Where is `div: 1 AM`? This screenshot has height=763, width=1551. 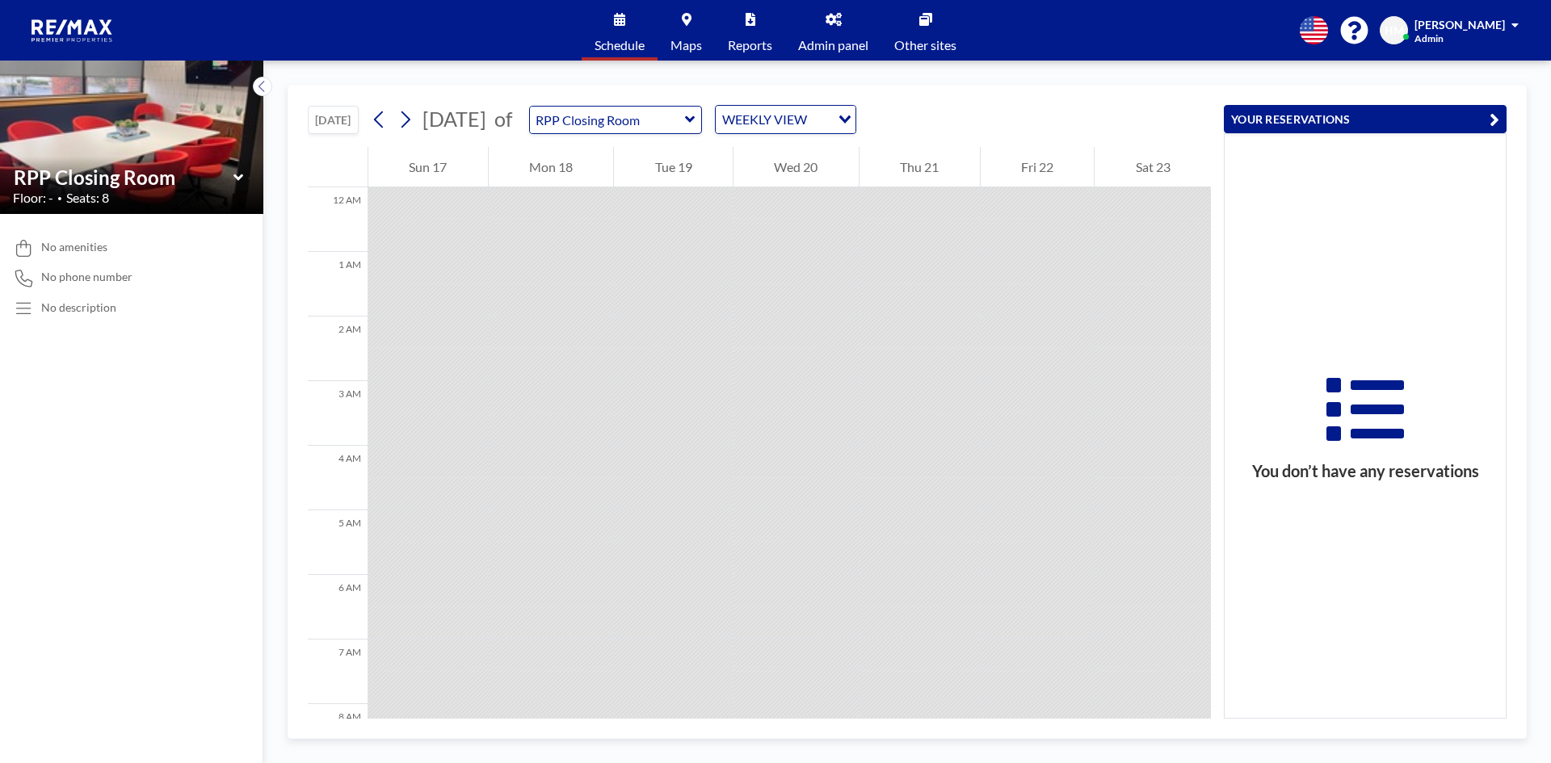 div: 1 AM is located at coordinates (338, 284).